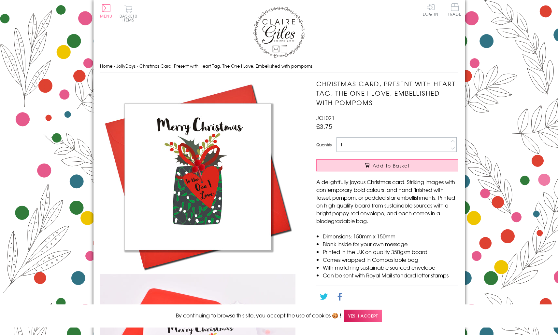 The width and height of the screenshot is (558, 335). I want to click on a: JollyDays, so click(126, 66).